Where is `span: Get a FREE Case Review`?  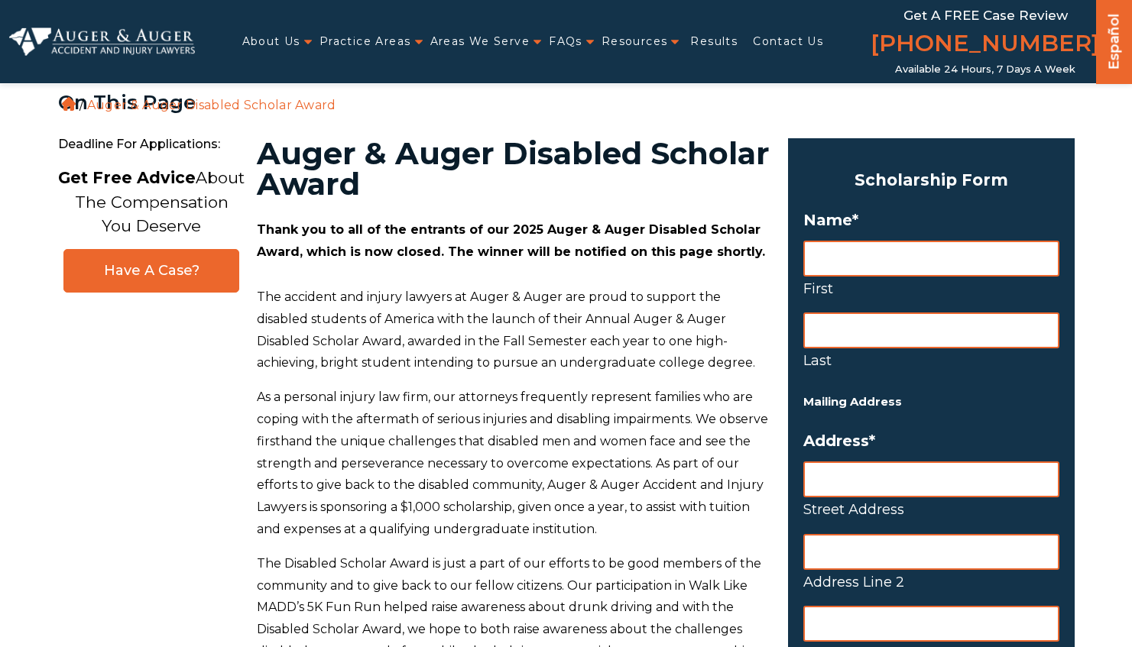 span: Get a FREE Case Review is located at coordinates (985, 15).